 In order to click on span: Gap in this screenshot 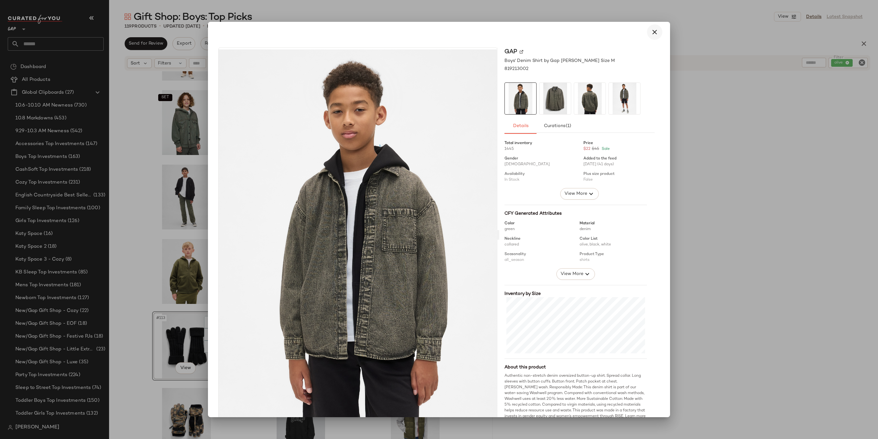, I will do `click(511, 52)`.